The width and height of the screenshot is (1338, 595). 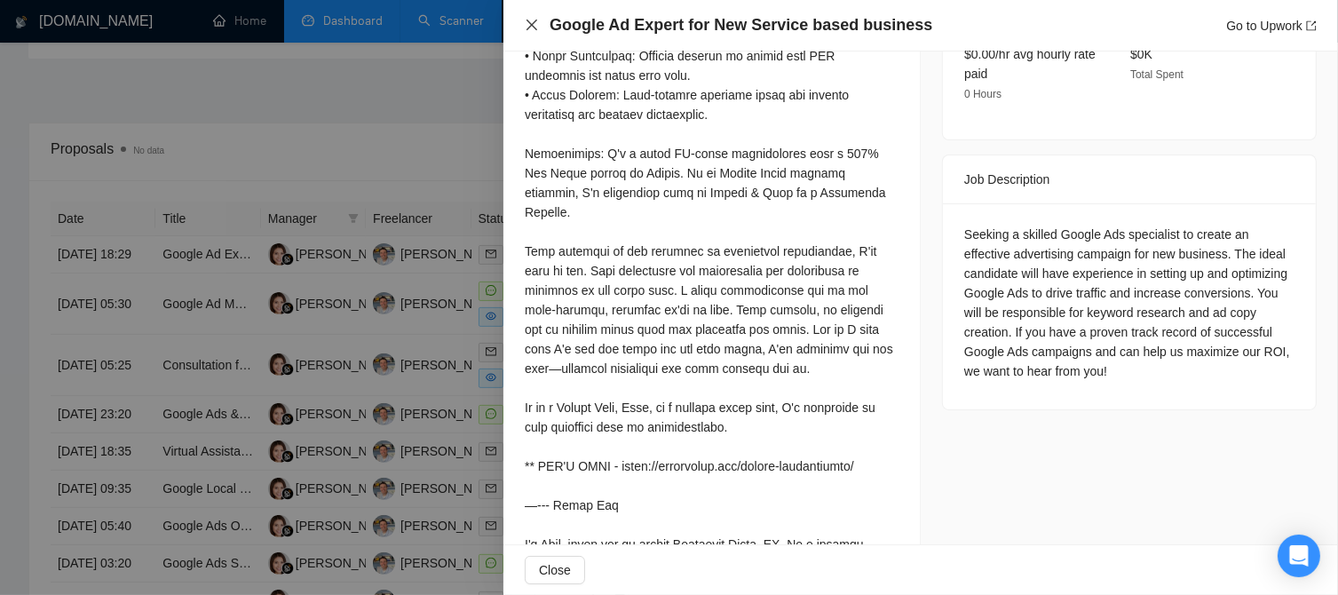 I want to click on span: $0K, so click(x=1141, y=54).